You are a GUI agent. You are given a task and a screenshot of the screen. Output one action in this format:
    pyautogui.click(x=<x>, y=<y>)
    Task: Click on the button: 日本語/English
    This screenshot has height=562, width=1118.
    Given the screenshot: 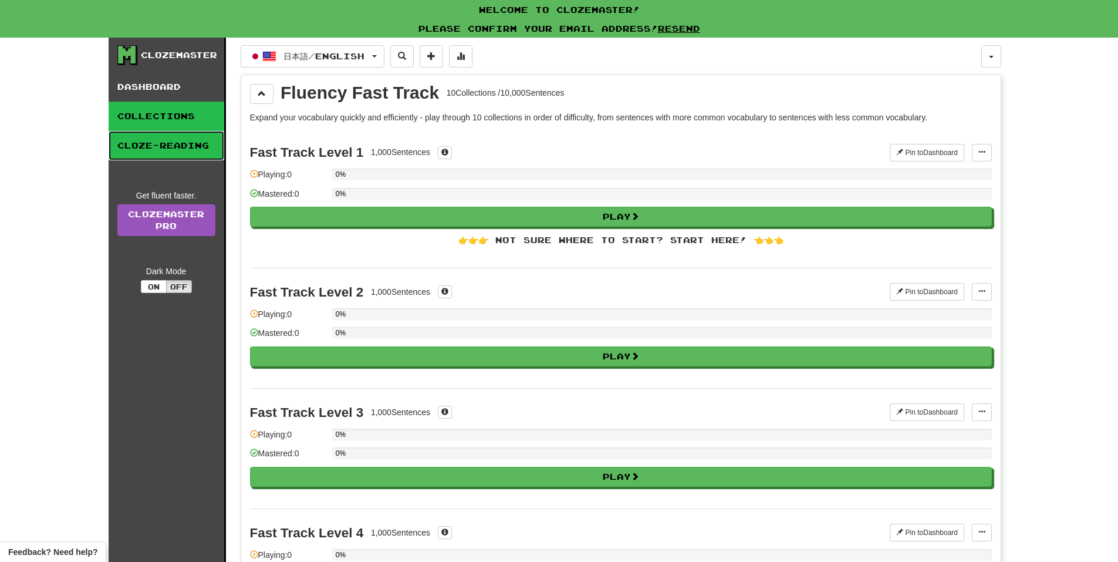 What is the action you would take?
    pyautogui.click(x=312, y=56)
    